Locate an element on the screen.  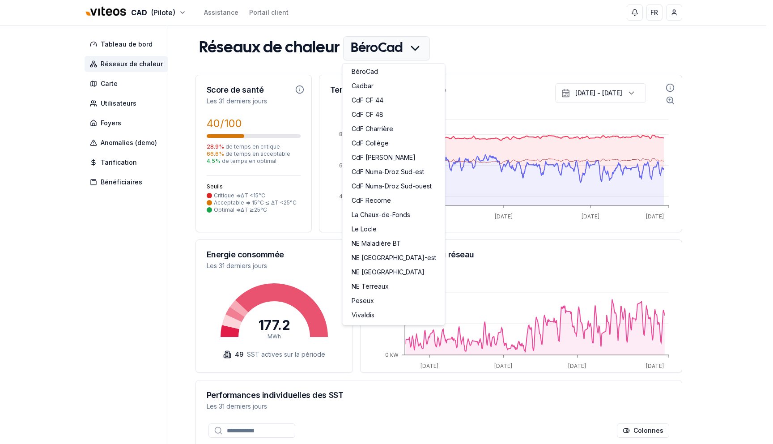
a: CdF Charrière is located at coordinates (394, 130).